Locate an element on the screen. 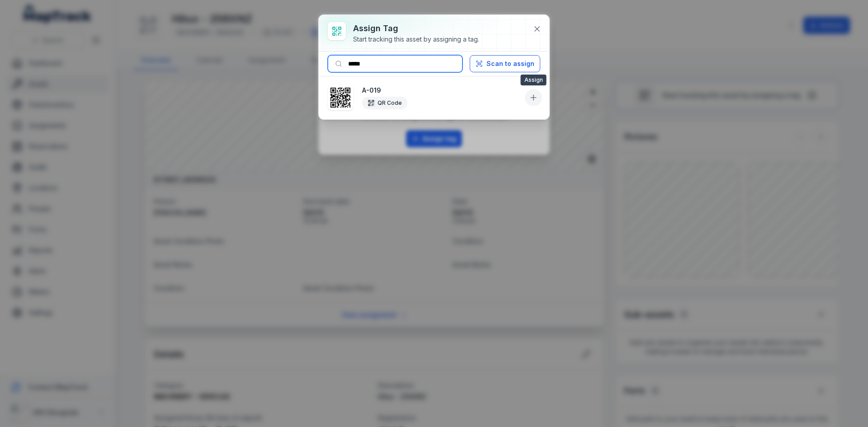 The image size is (868, 427). div: QR Code is located at coordinates (385, 103).